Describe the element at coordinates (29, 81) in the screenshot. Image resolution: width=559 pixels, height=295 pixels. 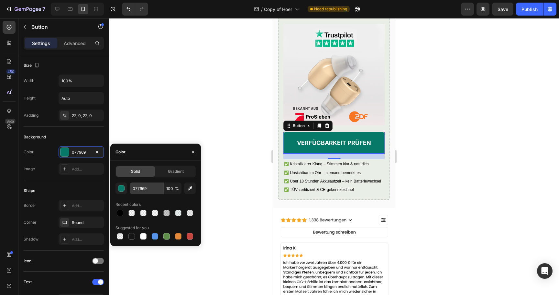
I see `div: Width` at that location.